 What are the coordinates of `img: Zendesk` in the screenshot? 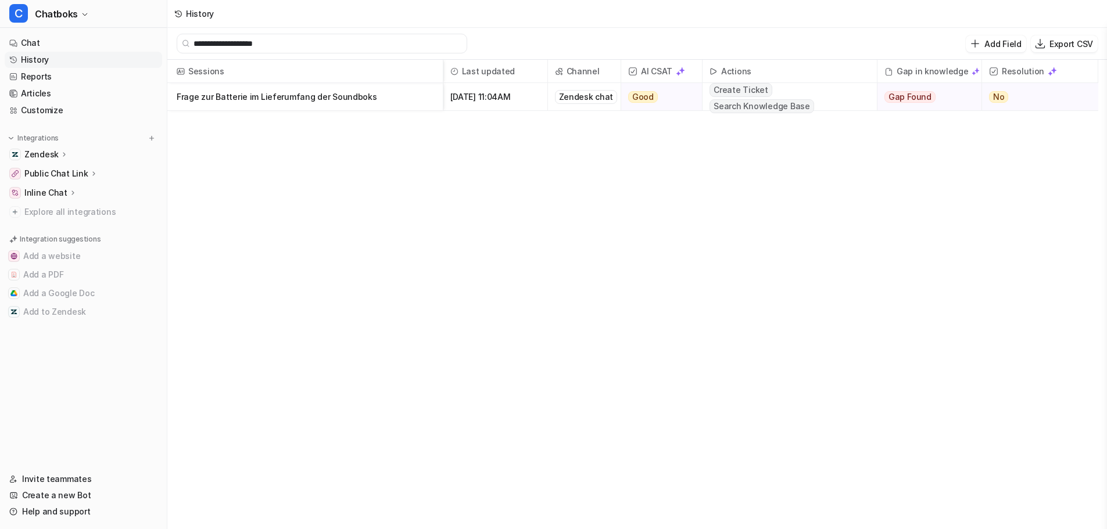 It's located at (15, 155).